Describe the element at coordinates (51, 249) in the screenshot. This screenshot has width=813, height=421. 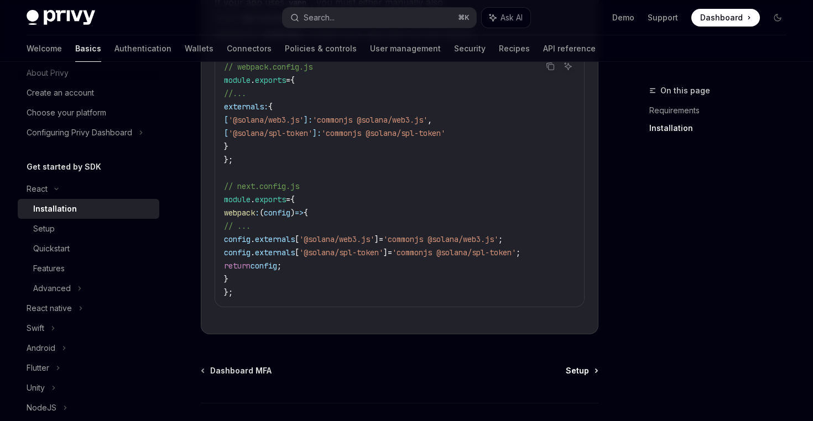
I see `div: Quickstart` at that location.